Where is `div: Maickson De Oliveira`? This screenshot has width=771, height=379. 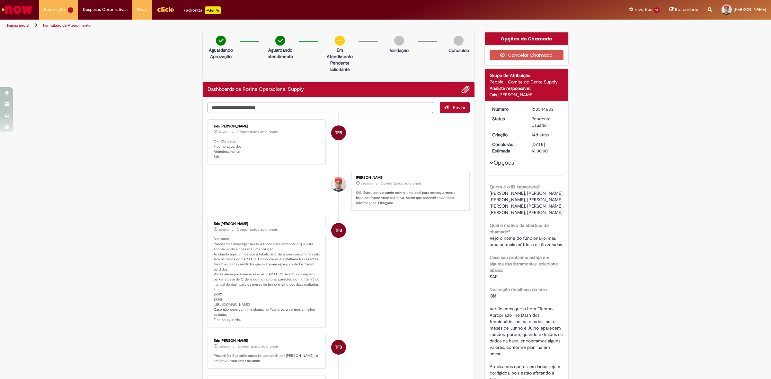
div: Maickson De Oliveira is located at coordinates (338, 184).